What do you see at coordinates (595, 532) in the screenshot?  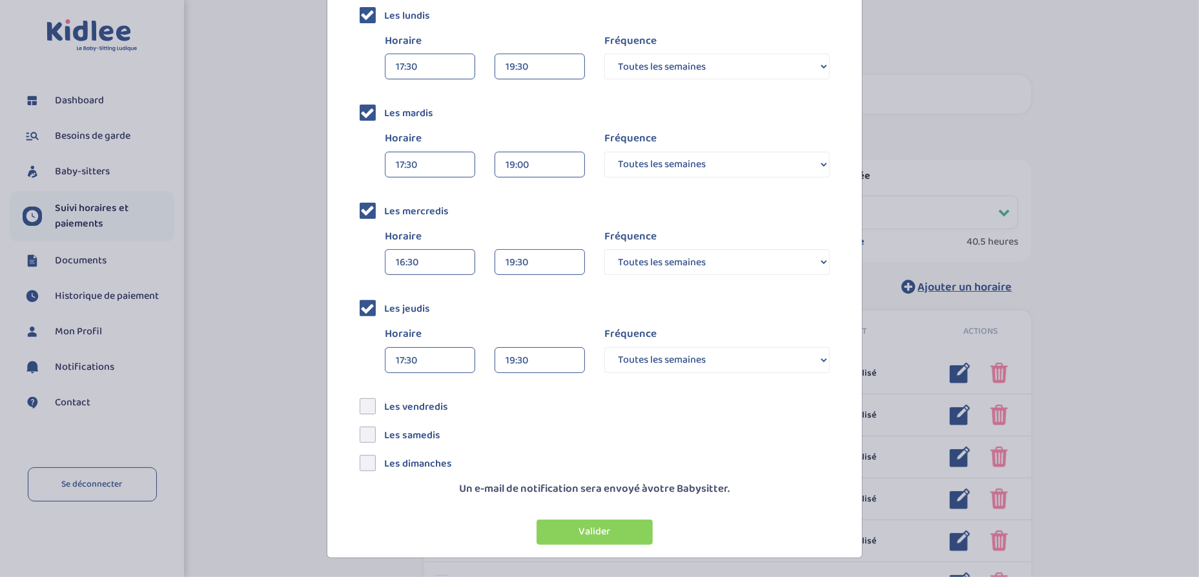 I see `button: Valider` at bounding box center [595, 532].